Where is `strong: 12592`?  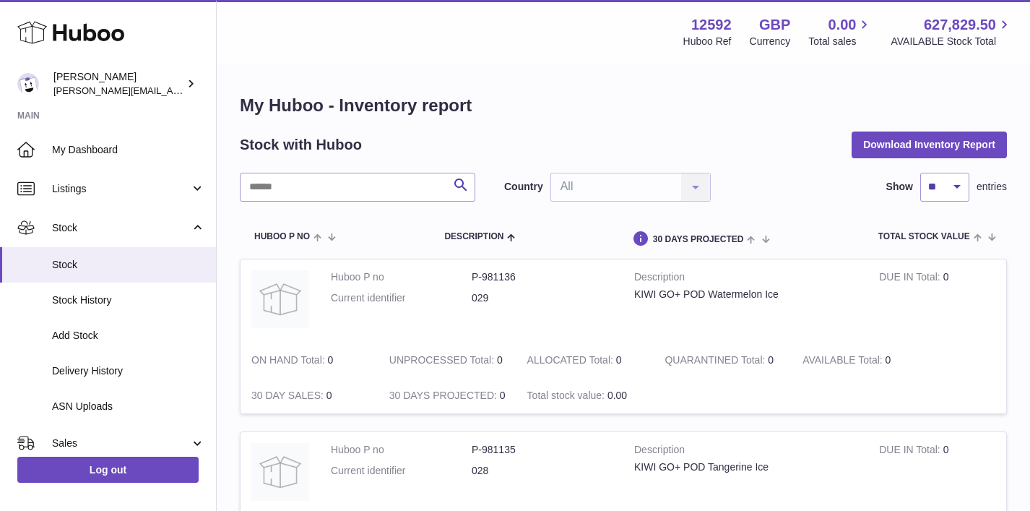 strong: 12592 is located at coordinates (712, 25).